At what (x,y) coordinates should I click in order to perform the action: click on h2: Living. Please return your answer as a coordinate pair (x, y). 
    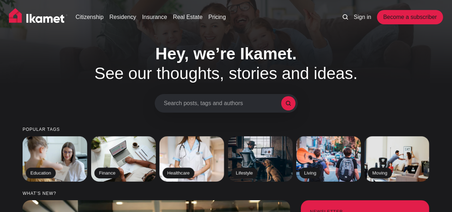
    Looking at the image, I should click on (310, 173).